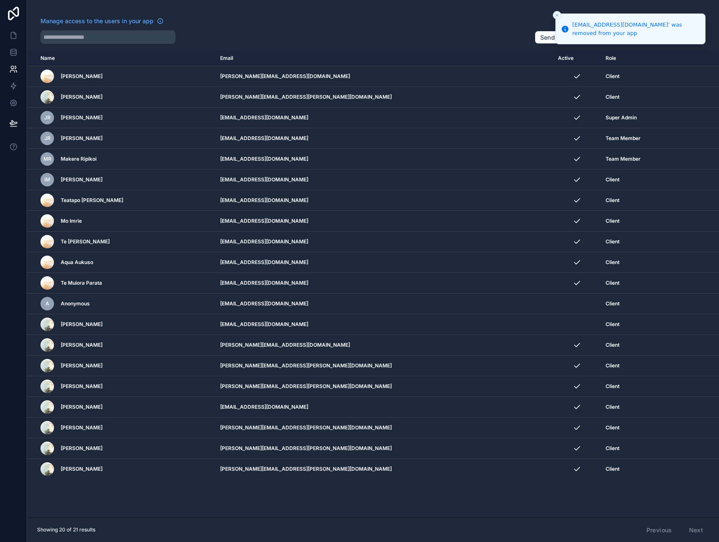 The width and height of the screenshot is (719, 542). What do you see at coordinates (77, 262) in the screenshot?
I see `span: Aqua Aukuso` at bounding box center [77, 262].